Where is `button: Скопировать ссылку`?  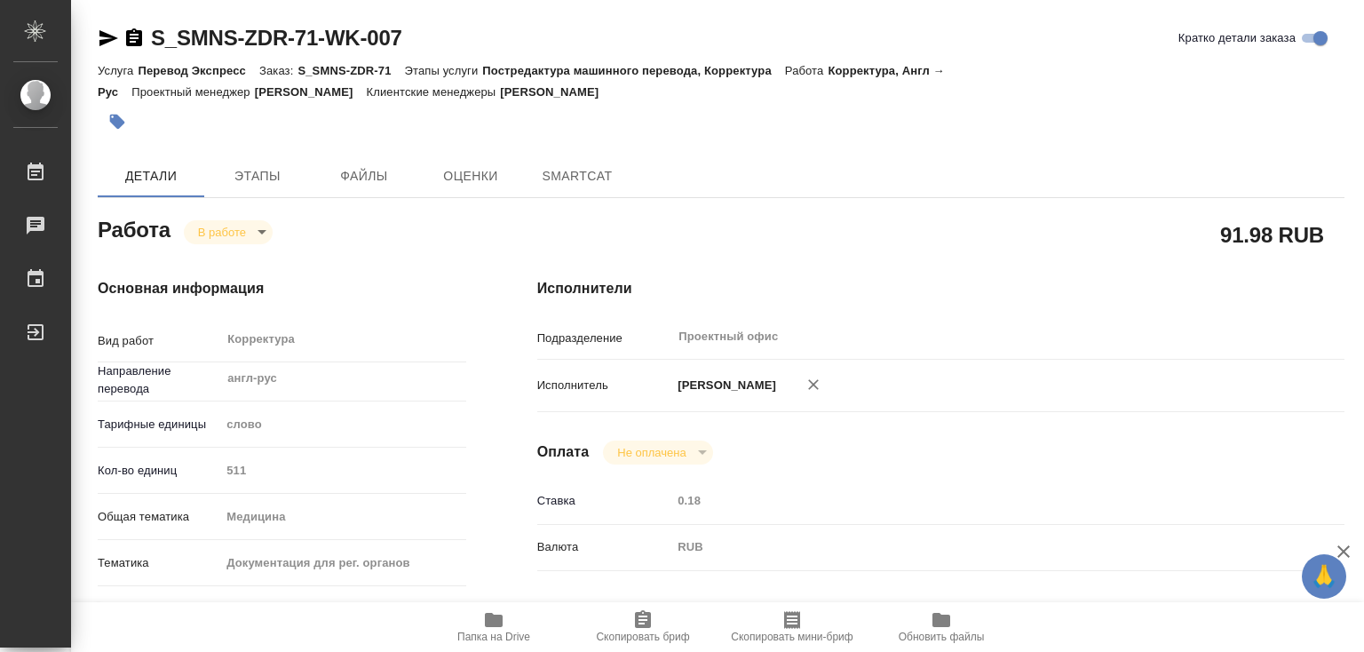 button: Скопировать ссылку is located at coordinates (134, 38).